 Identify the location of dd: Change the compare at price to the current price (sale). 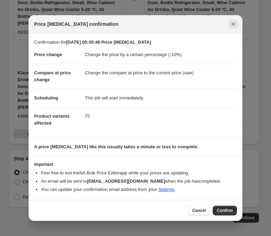
(161, 73).